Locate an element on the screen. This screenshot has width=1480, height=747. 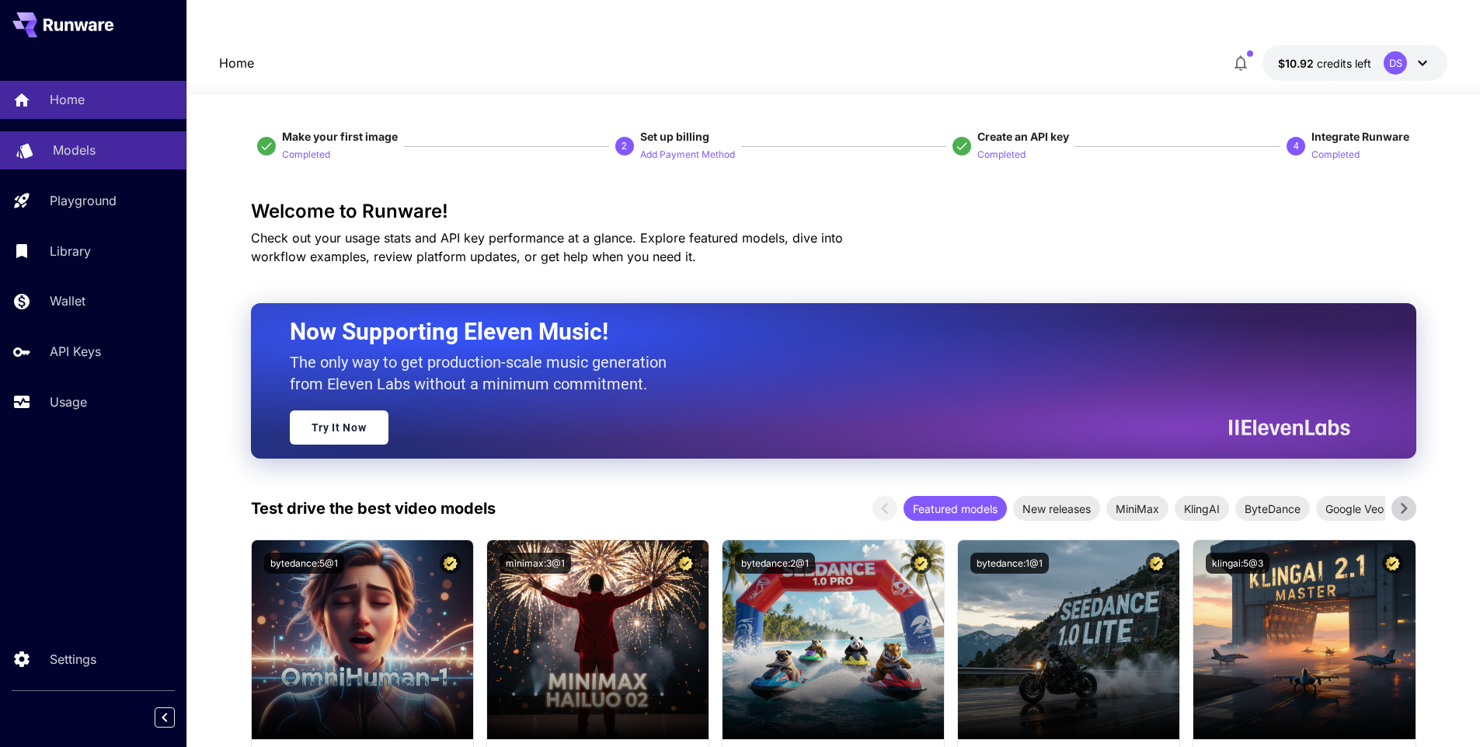
div: ByteDance is located at coordinates (1273, 508).